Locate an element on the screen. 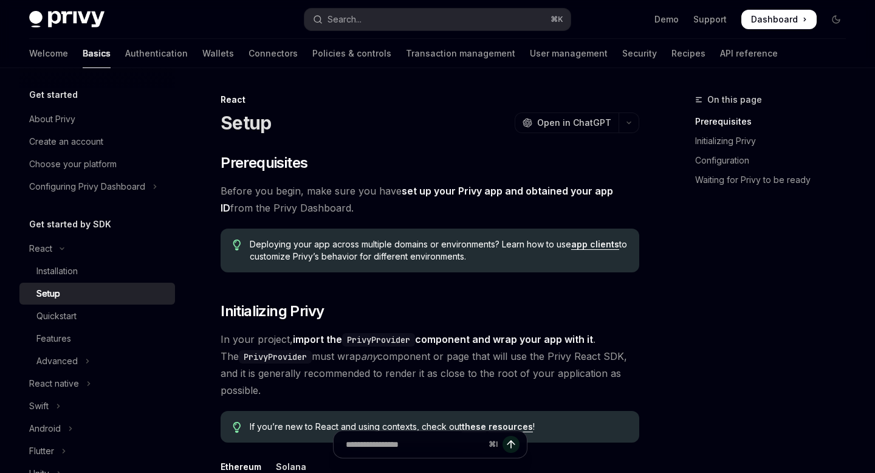  button: Toggle React native section is located at coordinates (97, 383).